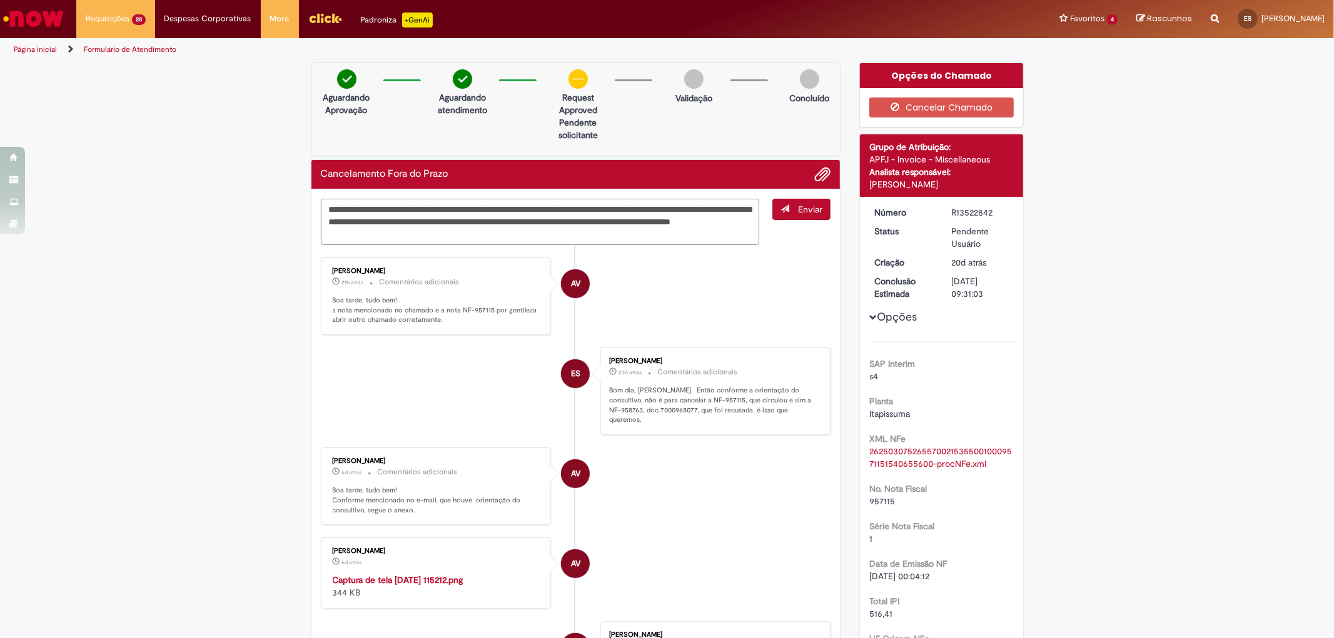  Describe the element at coordinates (941, 458) in the screenshot. I see `a: Download de 26250307526557002153550010009571151540655600-procNFe.xml` at that location.